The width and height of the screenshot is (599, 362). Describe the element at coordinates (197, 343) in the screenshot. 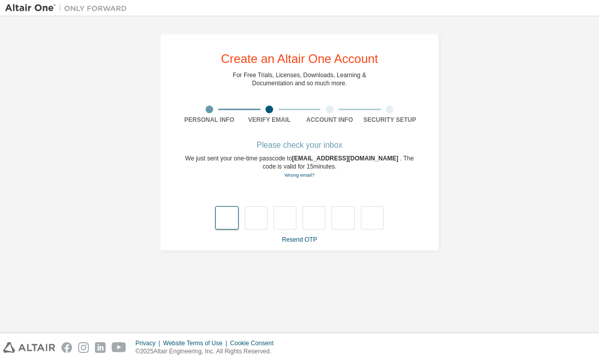

I see `div: Website Terms of Use` at that location.